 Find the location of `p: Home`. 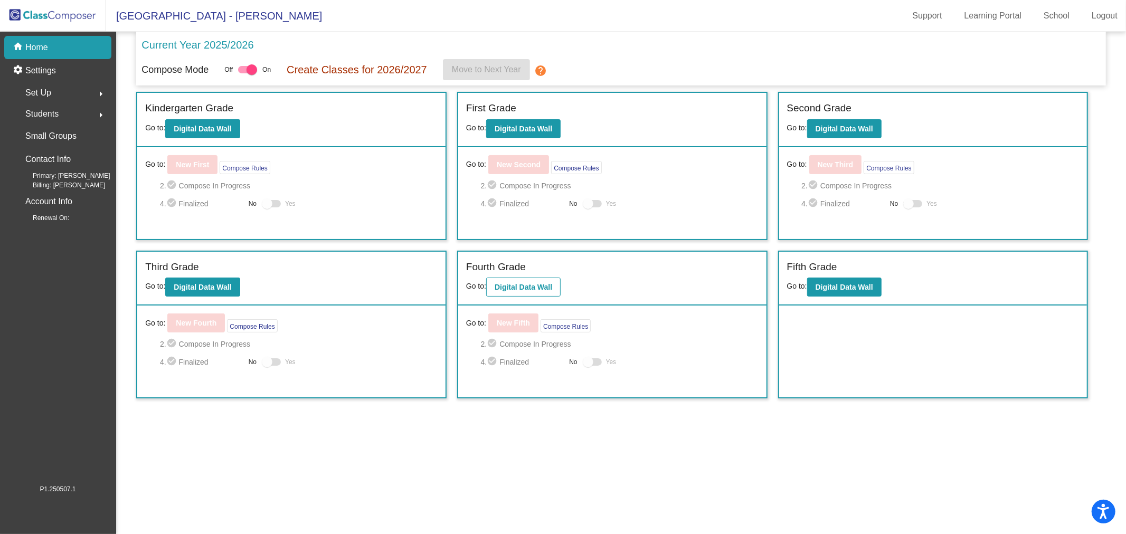

p: Home is located at coordinates (36, 47).